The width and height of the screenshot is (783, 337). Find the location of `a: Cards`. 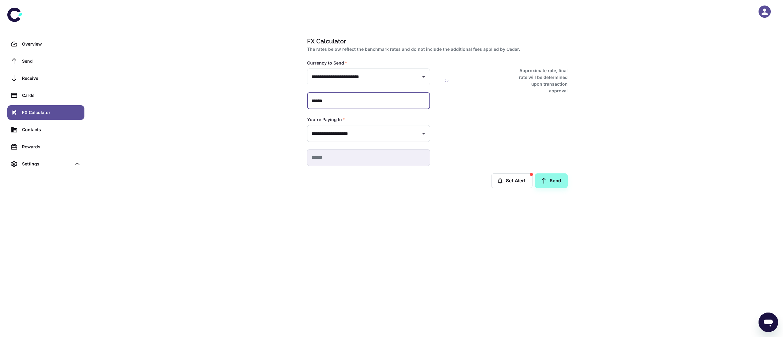

a: Cards is located at coordinates (46, 95).